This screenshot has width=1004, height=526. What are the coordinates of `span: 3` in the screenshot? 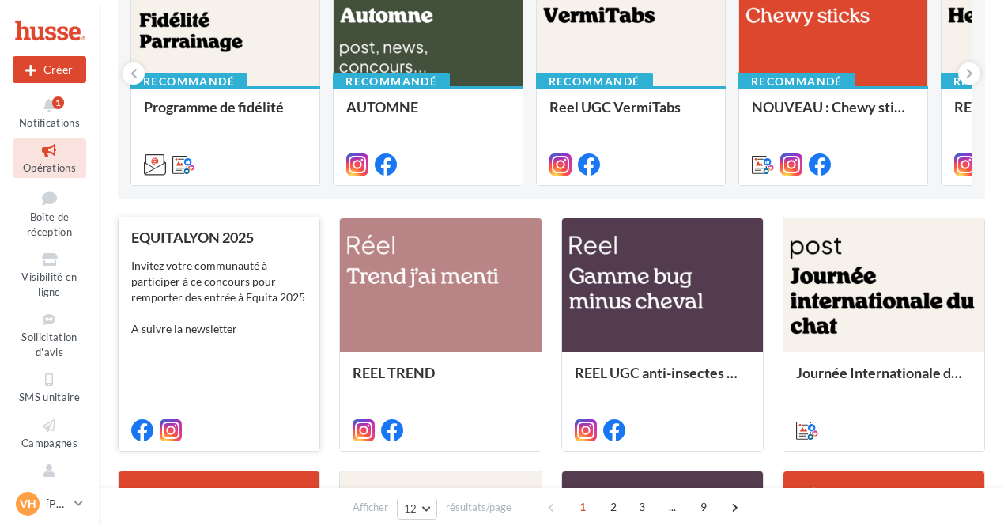 It's located at (642, 507).